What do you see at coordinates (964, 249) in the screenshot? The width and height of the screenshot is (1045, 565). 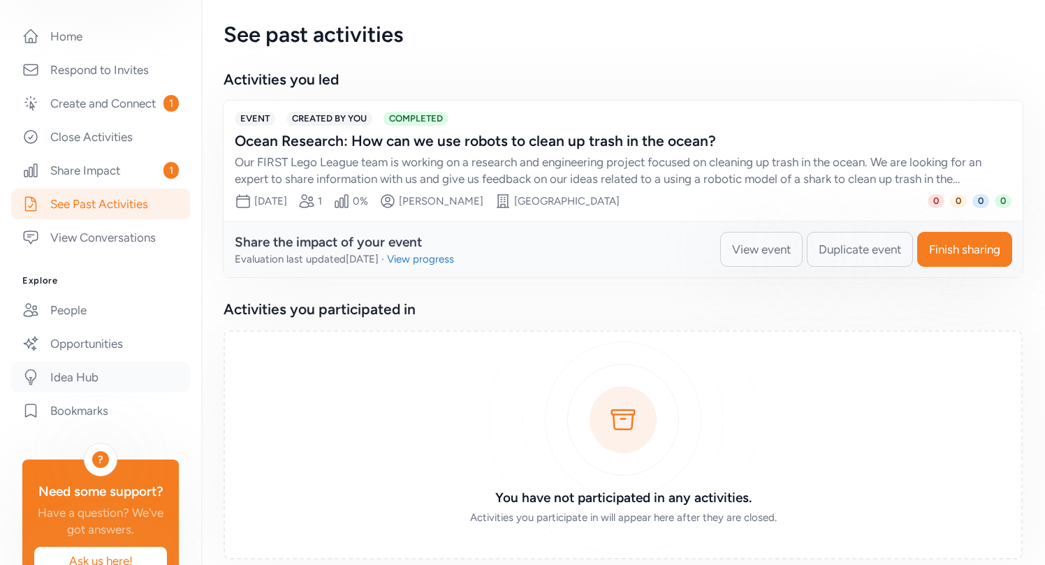 I see `button: Finish sharing` at bounding box center [964, 249].